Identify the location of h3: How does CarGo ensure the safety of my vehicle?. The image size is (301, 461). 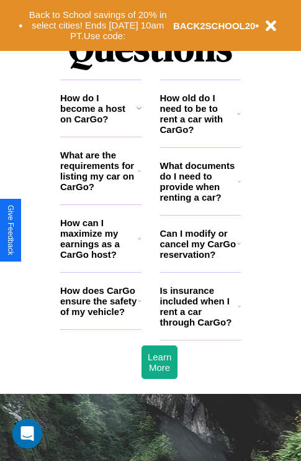
(99, 301).